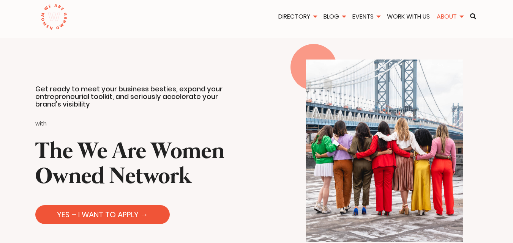 This screenshot has width=513, height=243. Describe the element at coordinates (335, 16) in the screenshot. I see `a: Blog` at that location.